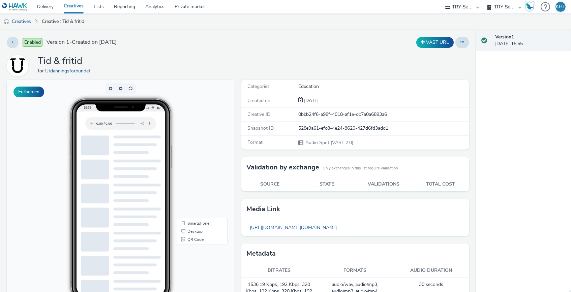 This screenshot has height=292, width=571. Describe the element at coordinates (7, 22) in the screenshot. I see `img: audio` at that location.